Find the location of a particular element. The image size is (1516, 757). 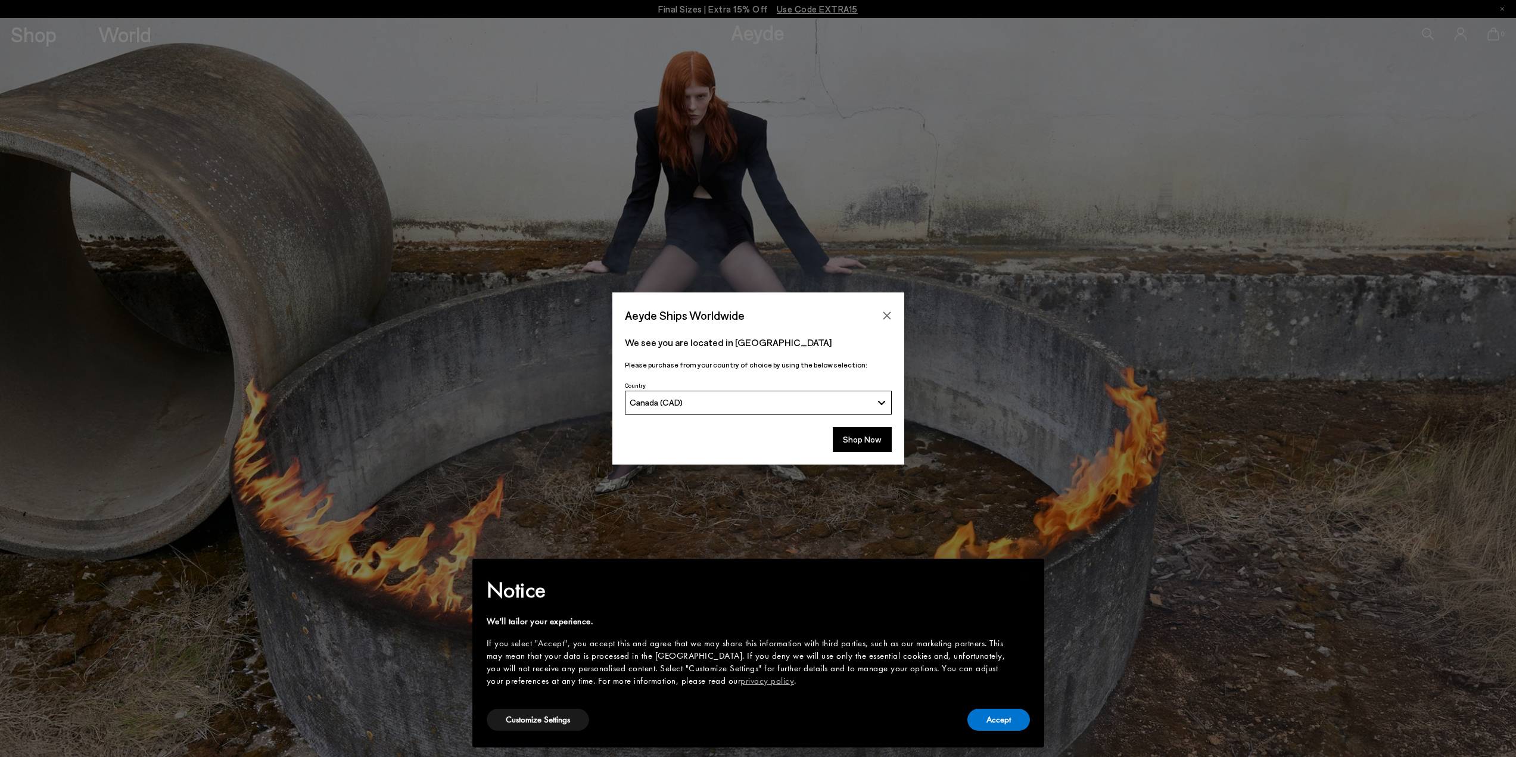

h2: Notice is located at coordinates (749, 590).